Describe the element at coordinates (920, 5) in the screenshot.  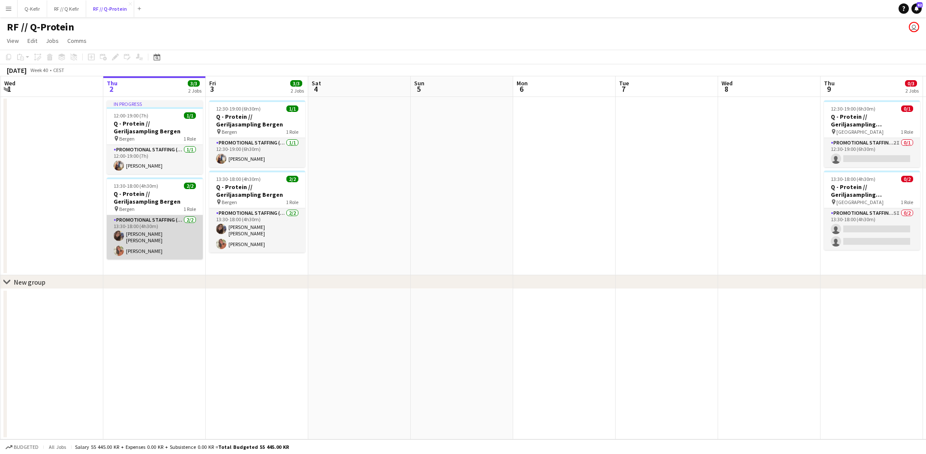
I see `span: 62` at that location.